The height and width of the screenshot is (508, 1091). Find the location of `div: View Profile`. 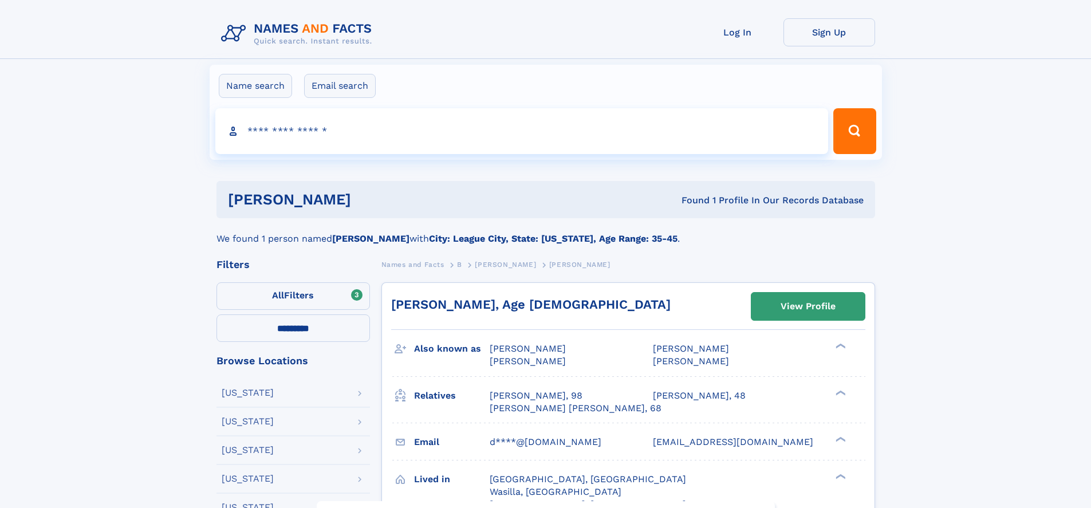

div: View Profile is located at coordinates (808, 306).